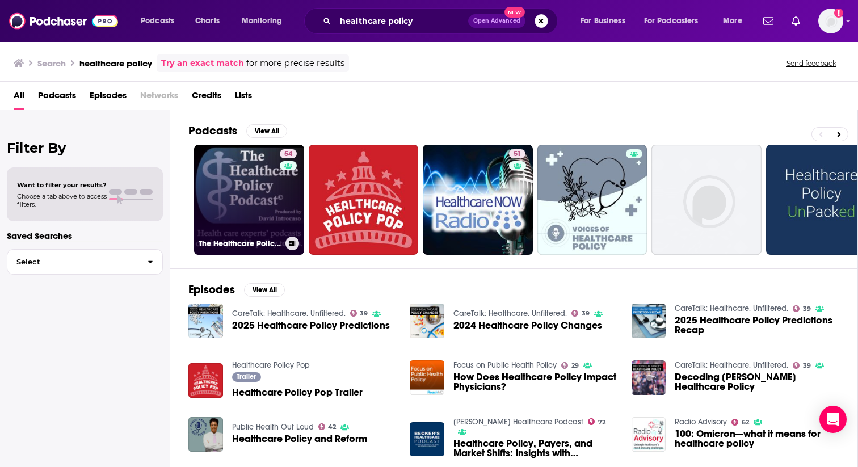 The height and width of the screenshot is (467, 858). I want to click on span: Healthcare Policy Pop Trailer, so click(297, 392).